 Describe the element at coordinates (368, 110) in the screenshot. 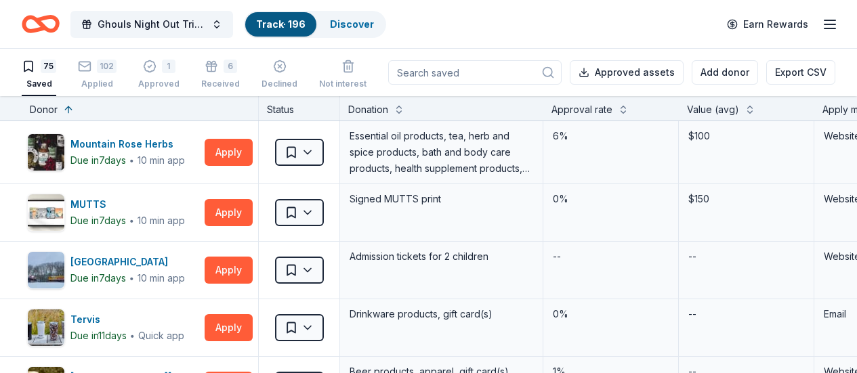

I see `div: Donation` at that location.